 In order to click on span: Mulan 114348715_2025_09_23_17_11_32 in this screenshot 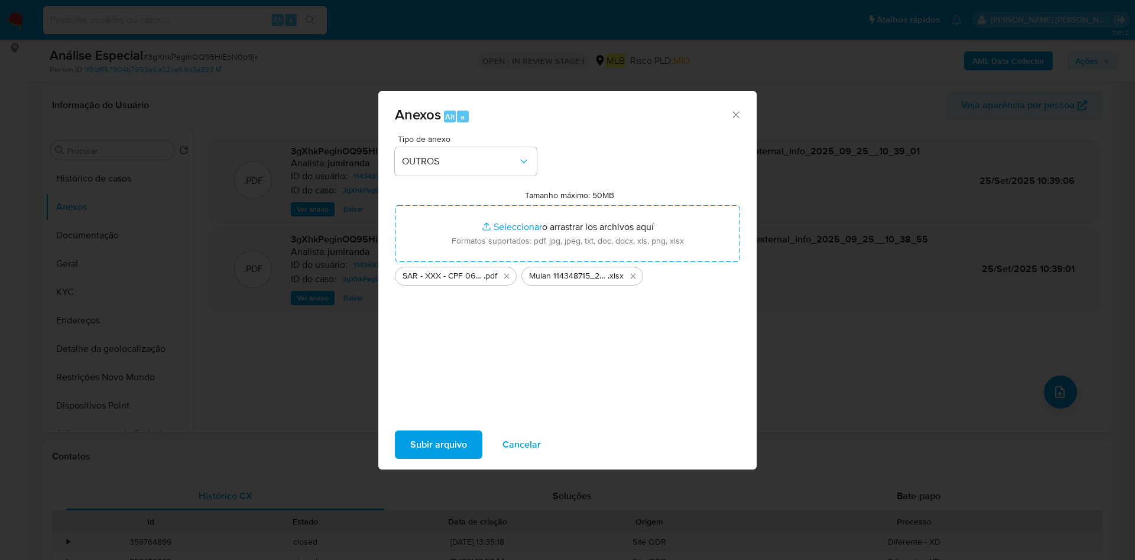, I will do `click(568, 276)`.